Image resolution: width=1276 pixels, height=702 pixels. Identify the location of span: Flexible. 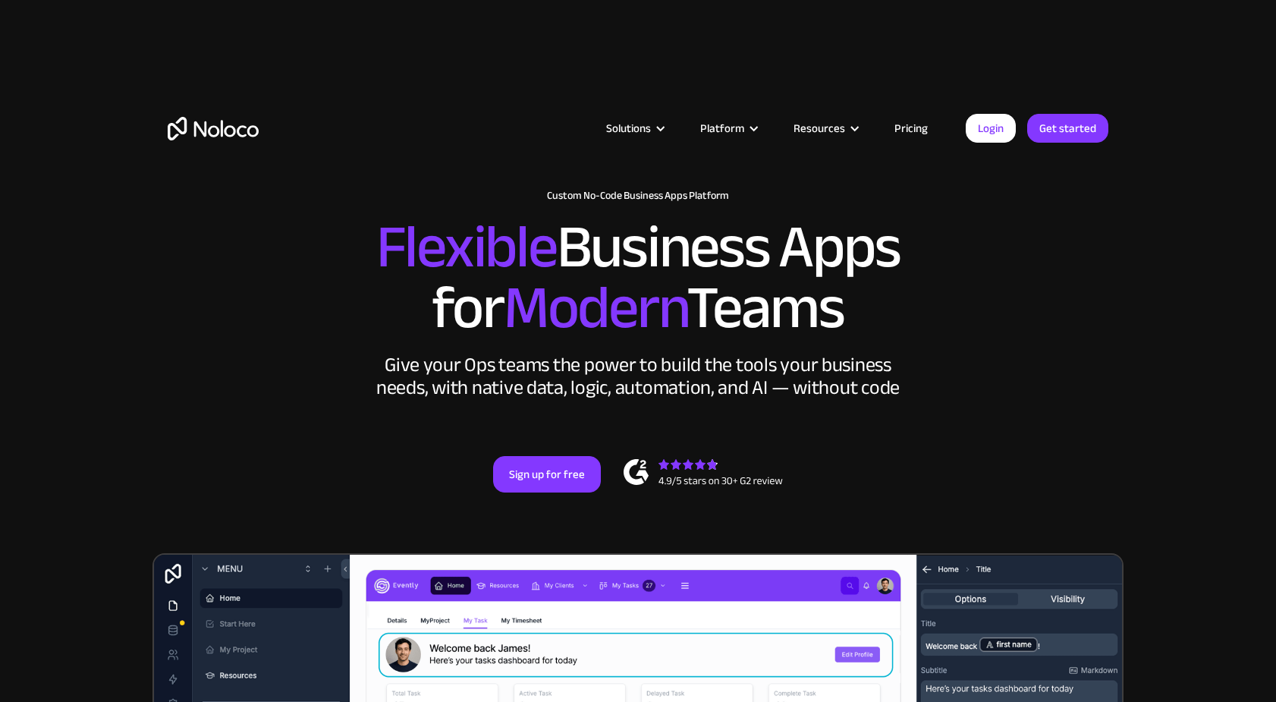
(467, 247).